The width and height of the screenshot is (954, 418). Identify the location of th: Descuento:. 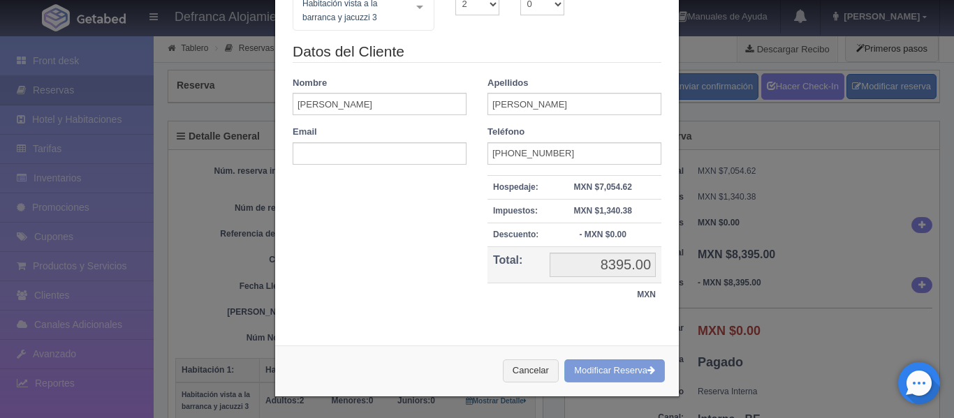
(516, 235).